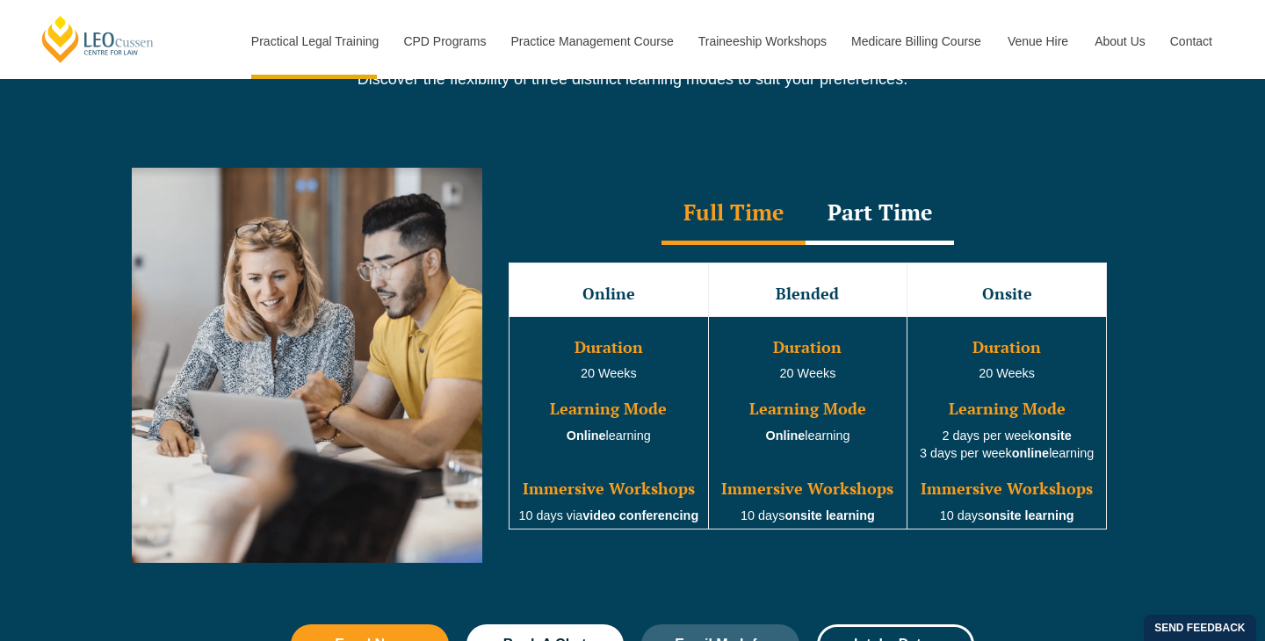  Describe the element at coordinates (879, 214) in the screenshot. I see `div: Part Time` at that location.